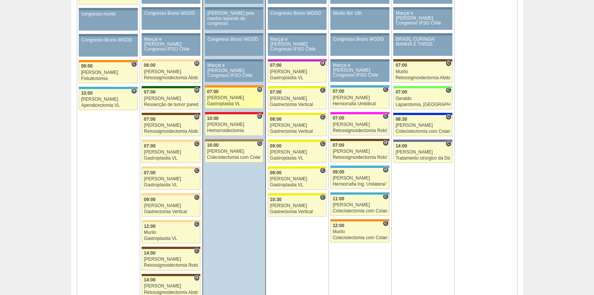 This screenshot has height=295, width=594. Describe the element at coordinates (150, 65) in the screenshot. I see `span: 06:00` at that location.